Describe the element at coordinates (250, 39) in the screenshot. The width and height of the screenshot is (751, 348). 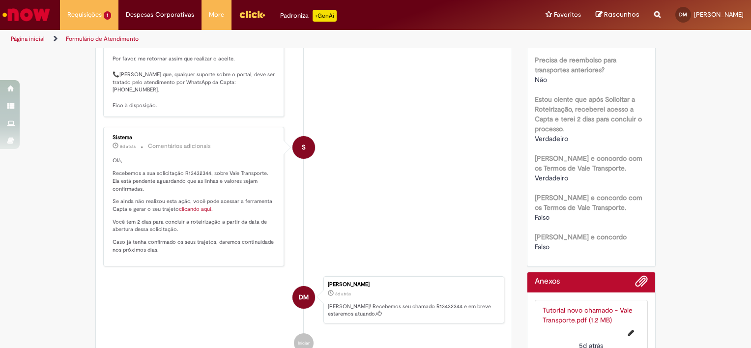
I see `ul: Trilhas de página` at that location.